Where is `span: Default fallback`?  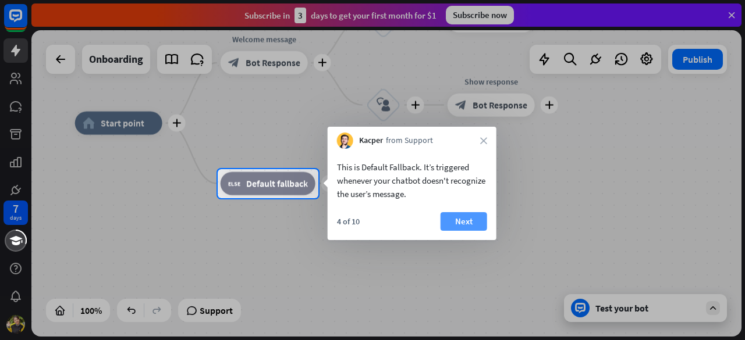
span: Default fallback is located at coordinates (277, 184).